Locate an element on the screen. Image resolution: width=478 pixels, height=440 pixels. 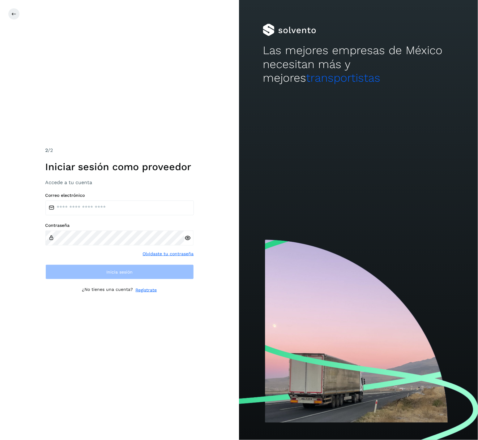
label: Correo electrónico is located at coordinates (120, 195).